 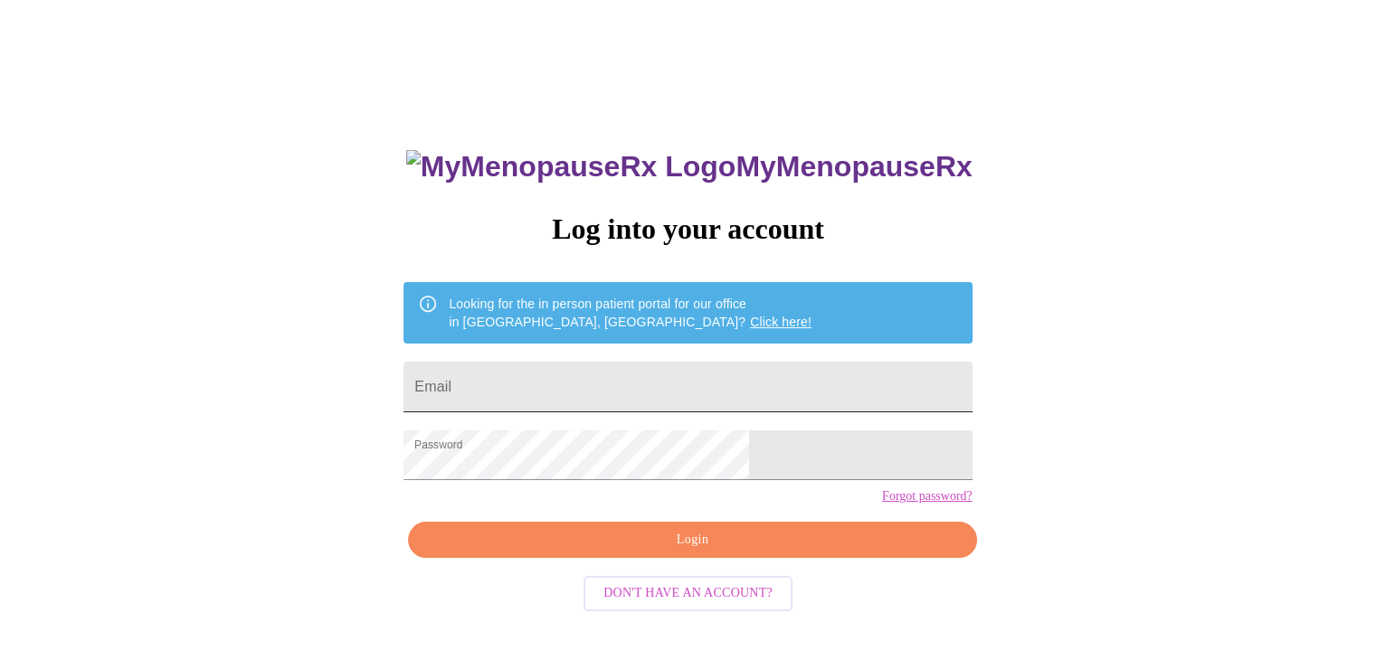 I want to click on a: Click here!, so click(x=781, y=322).